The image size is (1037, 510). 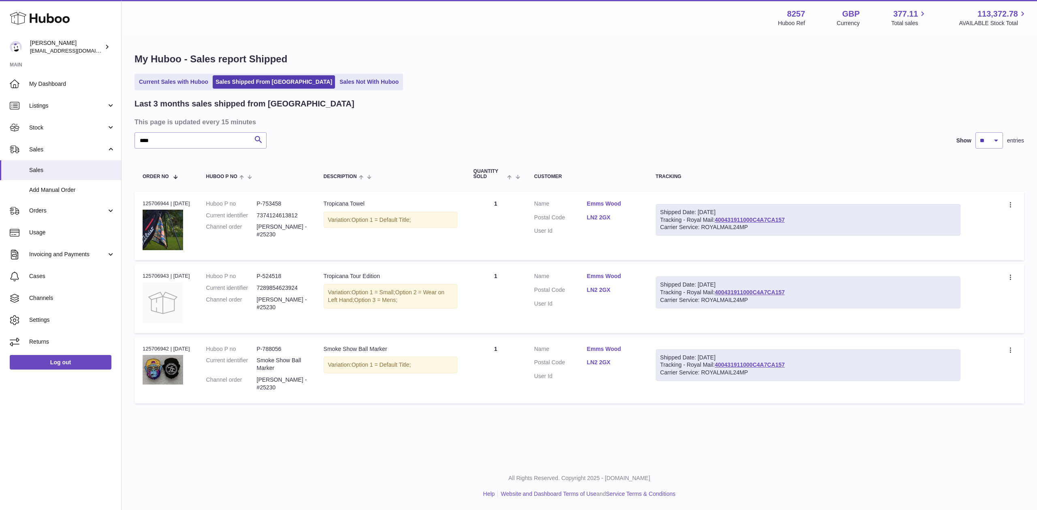 I want to click on span: entries, so click(x=1015, y=141).